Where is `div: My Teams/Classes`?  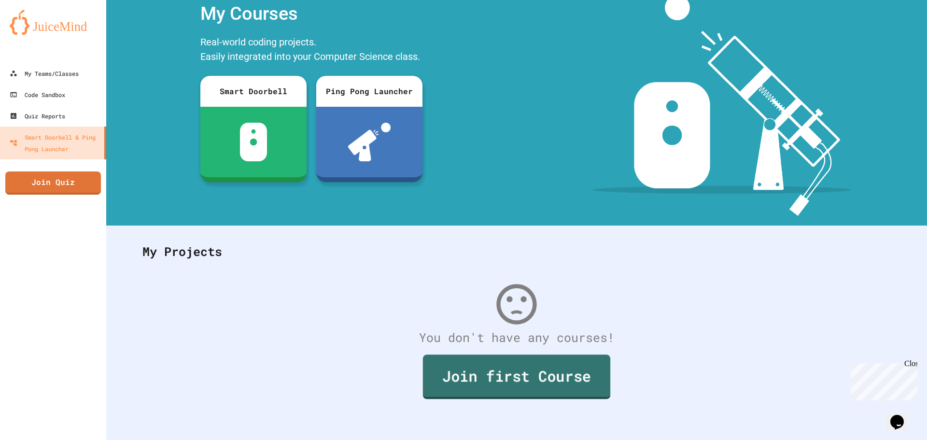 div: My Teams/Classes is located at coordinates (44, 73).